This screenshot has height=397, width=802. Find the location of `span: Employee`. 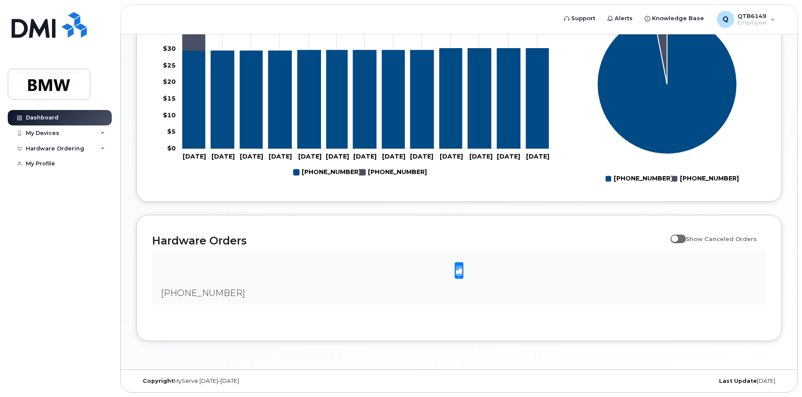

span: Employee is located at coordinates (752, 23).